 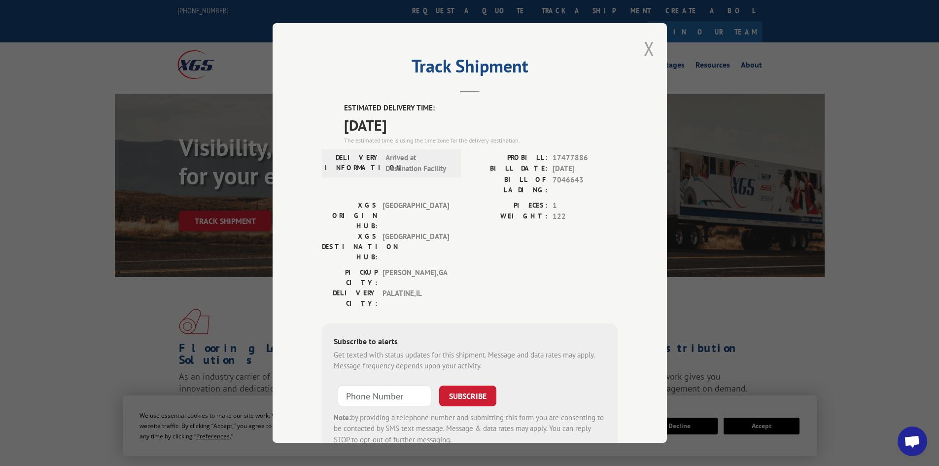 I want to click on label: DELIVERY CITY:, so click(x=350, y=298).